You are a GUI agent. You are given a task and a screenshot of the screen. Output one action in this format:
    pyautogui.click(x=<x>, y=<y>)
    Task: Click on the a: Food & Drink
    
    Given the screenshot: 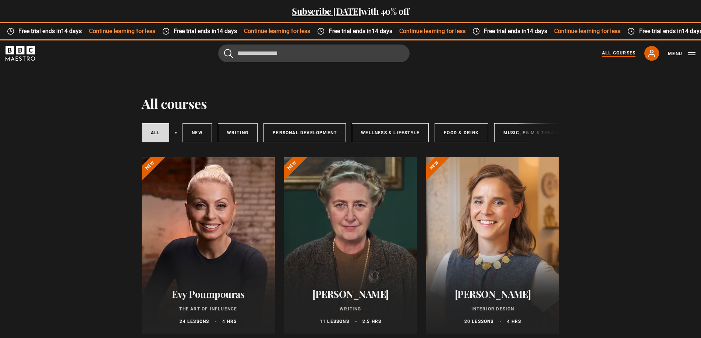 What is the action you would take?
    pyautogui.click(x=461, y=133)
    